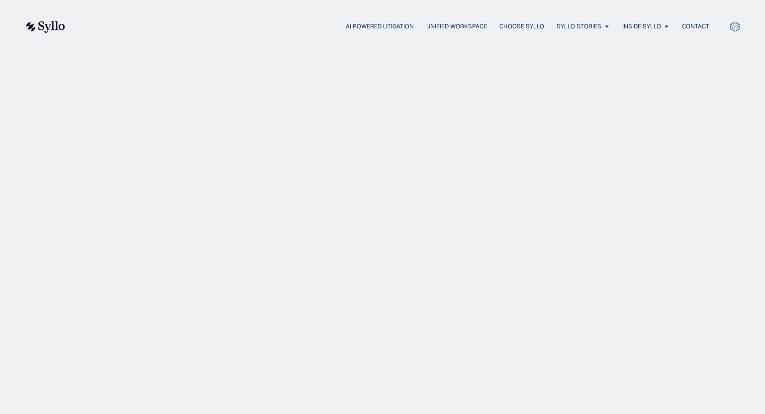 The image size is (765, 414). What do you see at coordinates (397, 26) in the screenshot?
I see `div: Menu Toggle` at bounding box center [397, 26].